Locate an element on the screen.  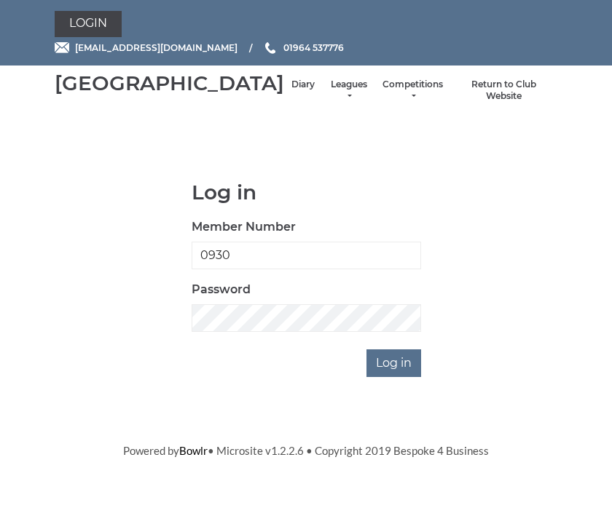
span: Powered by • Microsite v1.2.2.6 • Copyright 2019 Bespoke 4 Business is located at coordinates (306, 451).